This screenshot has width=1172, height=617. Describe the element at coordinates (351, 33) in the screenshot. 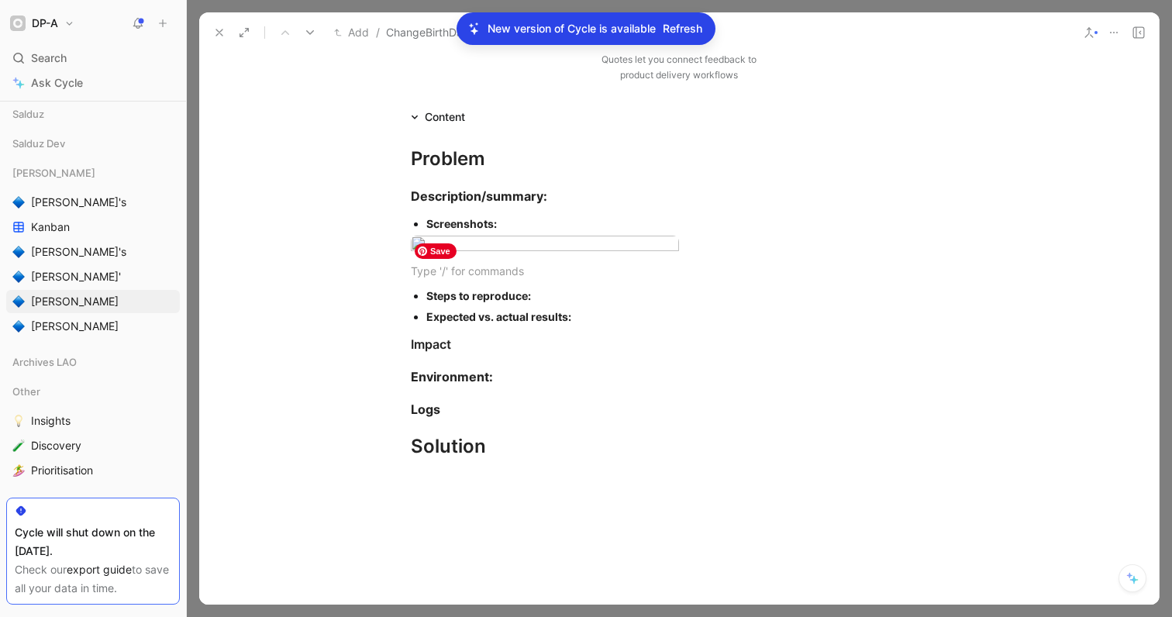

I see `button: Add` at that location.